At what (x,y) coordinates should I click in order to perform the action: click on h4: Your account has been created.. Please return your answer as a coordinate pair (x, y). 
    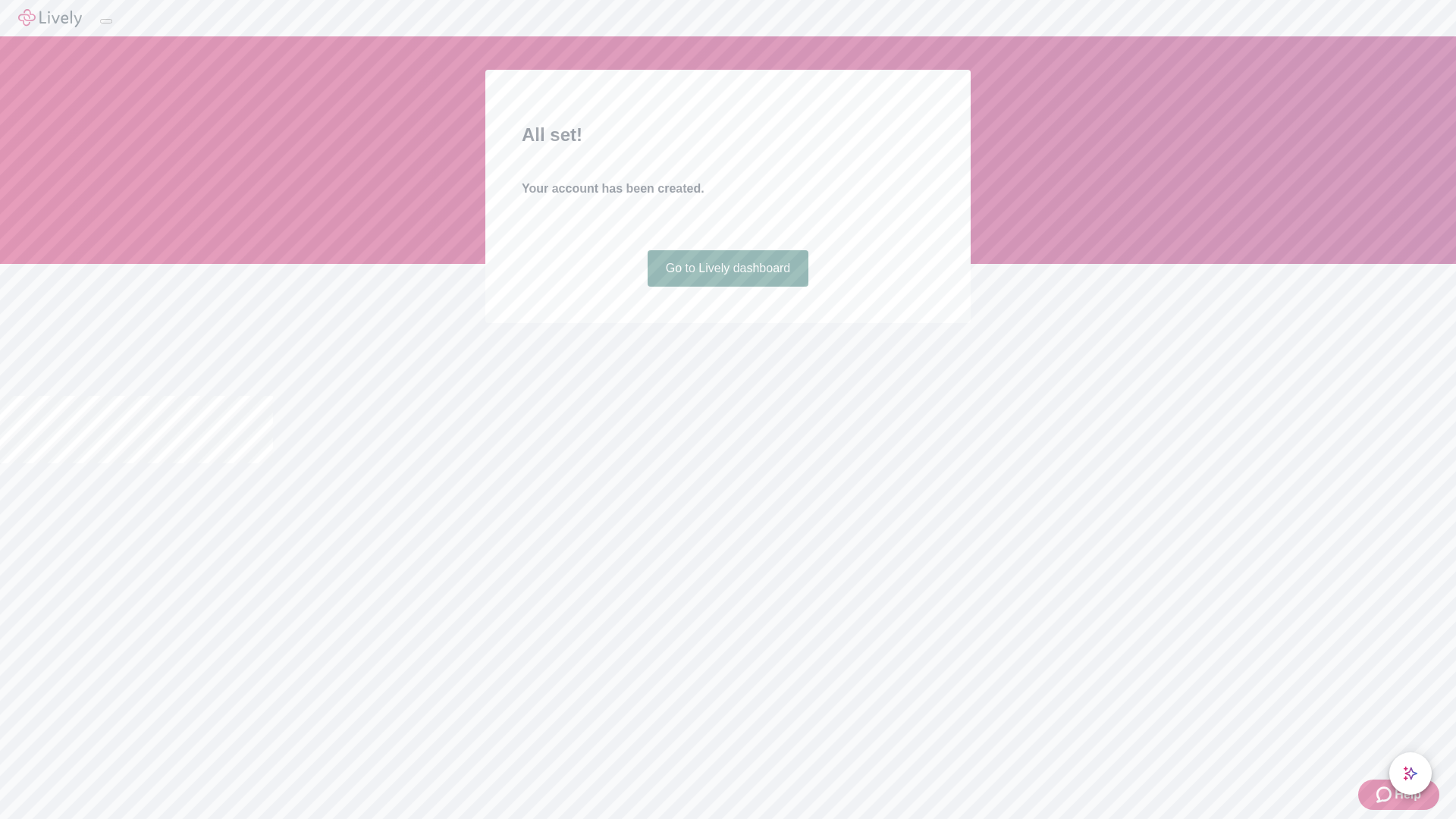
    Looking at the image, I should click on (728, 189).